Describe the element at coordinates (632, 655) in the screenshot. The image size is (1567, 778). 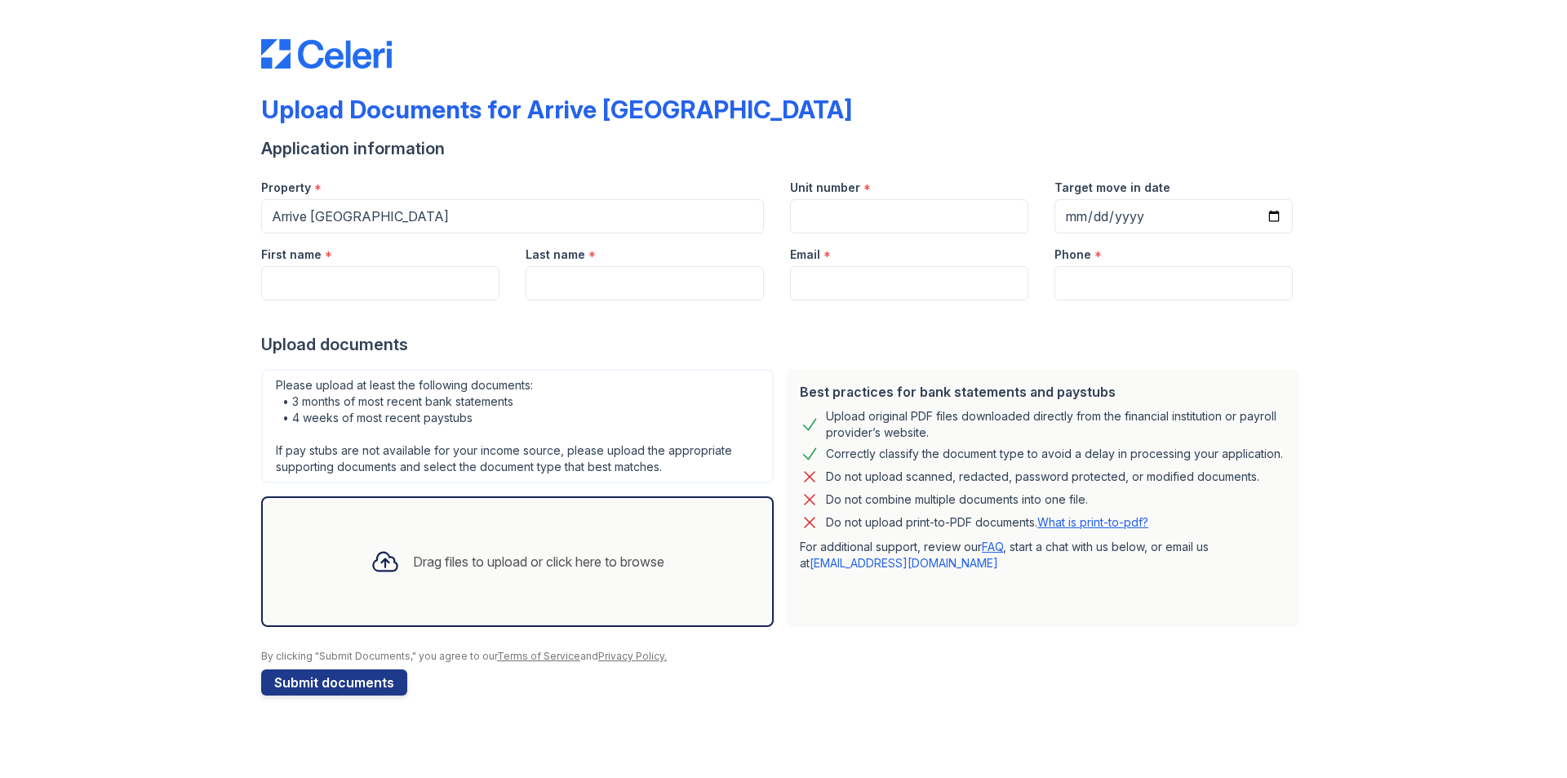
I see `a: Privacy Policy.` at that location.